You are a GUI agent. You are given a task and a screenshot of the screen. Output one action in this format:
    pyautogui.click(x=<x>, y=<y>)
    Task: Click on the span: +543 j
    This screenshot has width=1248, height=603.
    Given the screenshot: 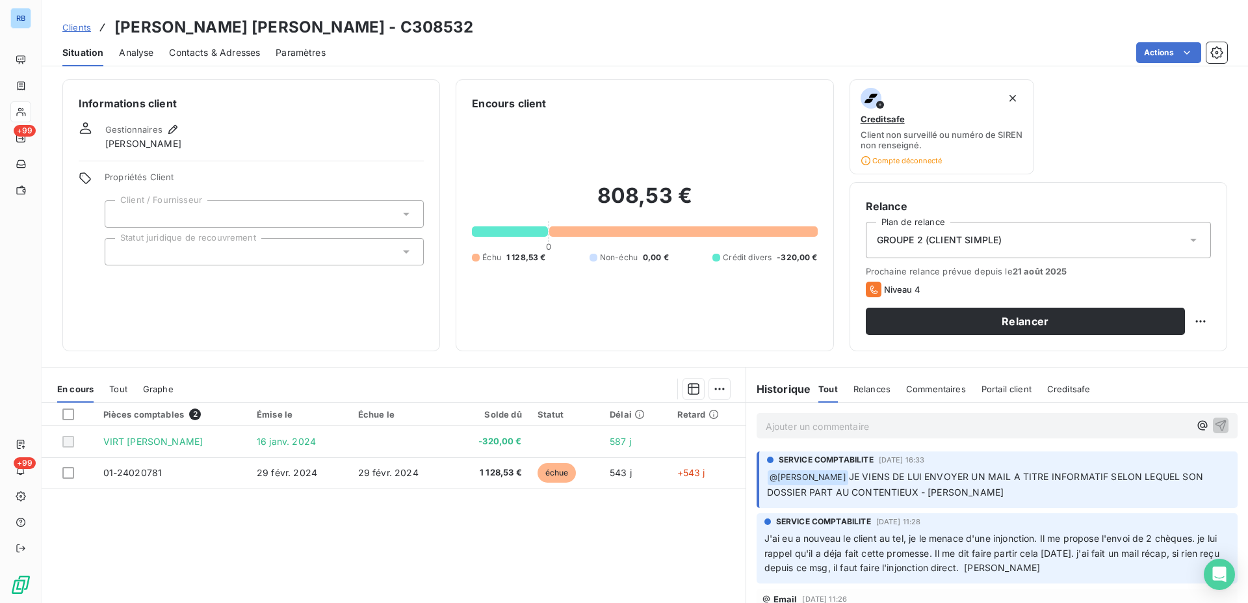 What is the action you would take?
    pyautogui.click(x=691, y=472)
    